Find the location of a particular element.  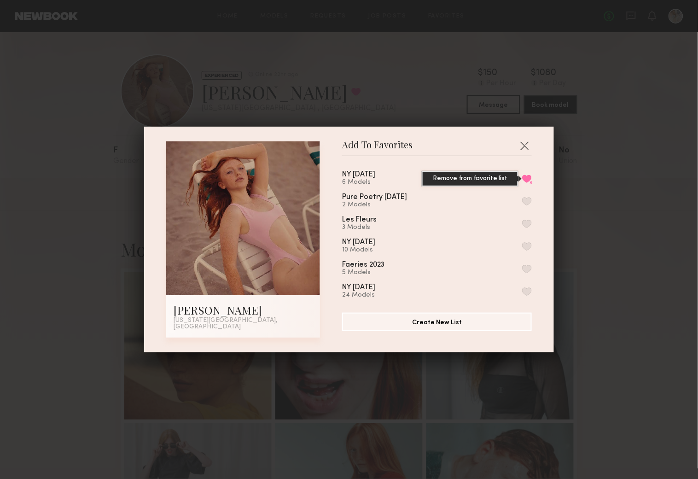

div: 2 Models is located at coordinates (385, 205).